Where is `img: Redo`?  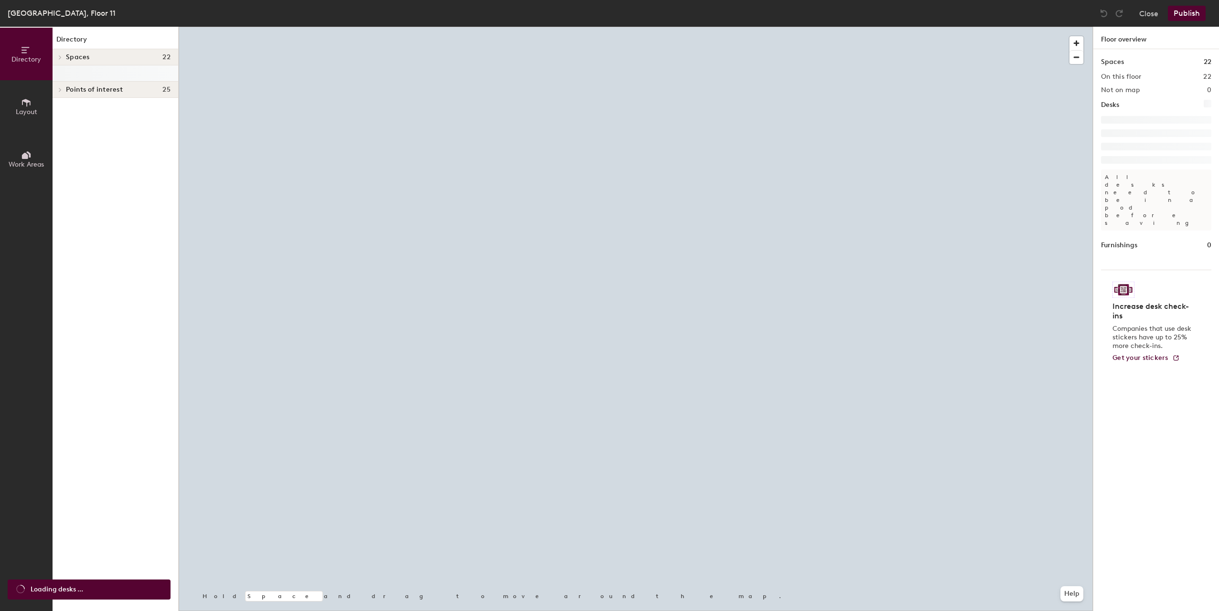
img: Redo is located at coordinates (1119, 13).